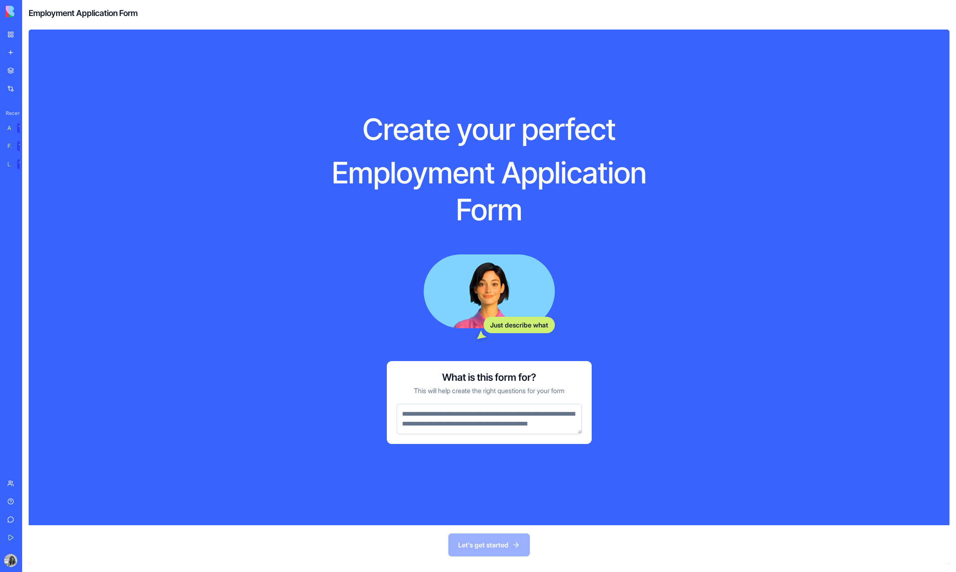 The image size is (956, 572). What do you see at coordinates (489, 377) in the screenshot?
I see `h3: What is this form for?` at bounding box center [489, 377].